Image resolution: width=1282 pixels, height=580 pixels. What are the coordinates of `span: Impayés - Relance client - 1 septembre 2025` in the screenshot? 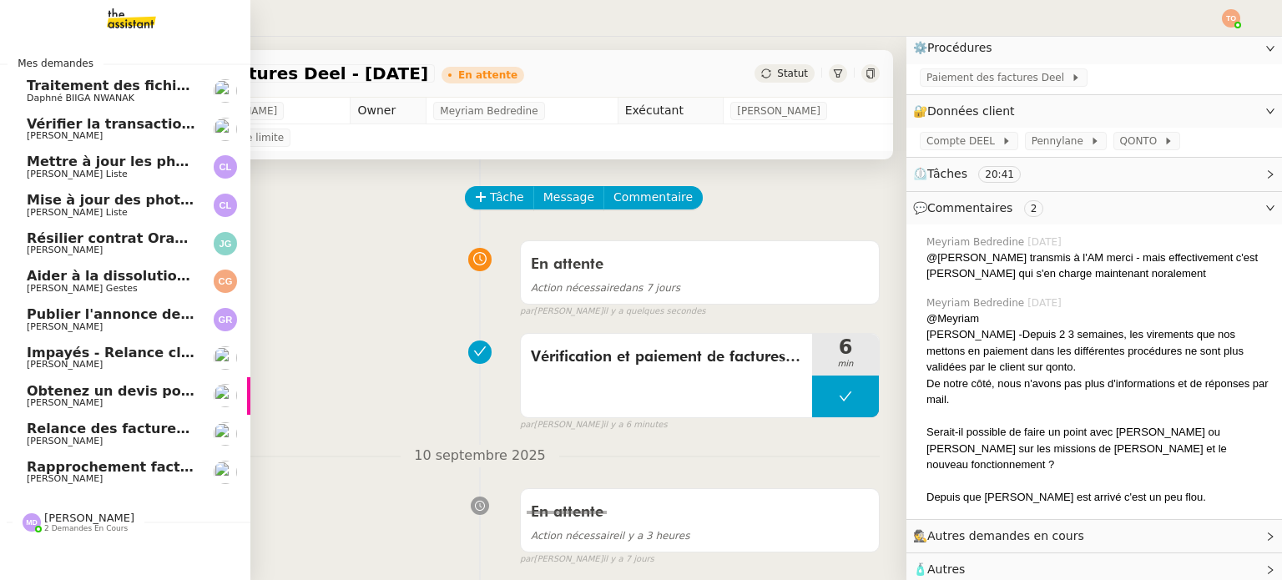 It's located at (194, 352).